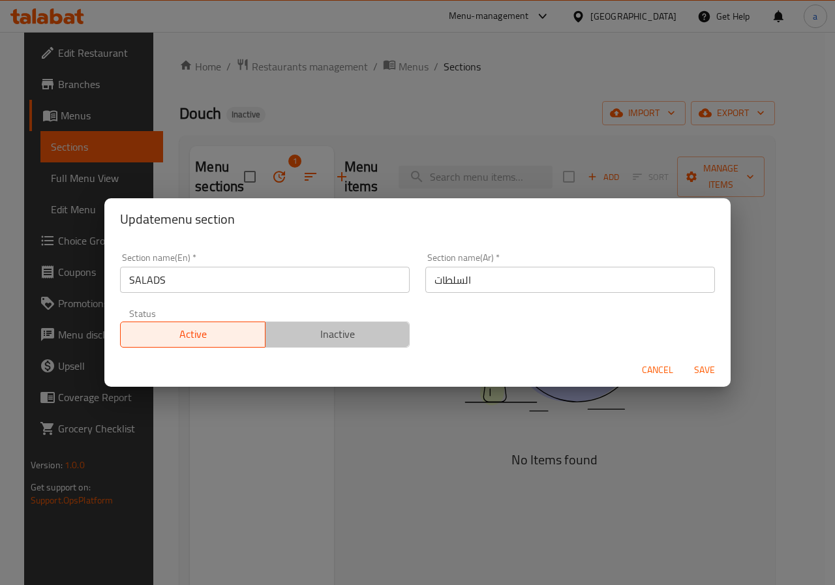  Describe the element at coordinates (704, 370) in the screenshot. I see `span: Save` at that location.